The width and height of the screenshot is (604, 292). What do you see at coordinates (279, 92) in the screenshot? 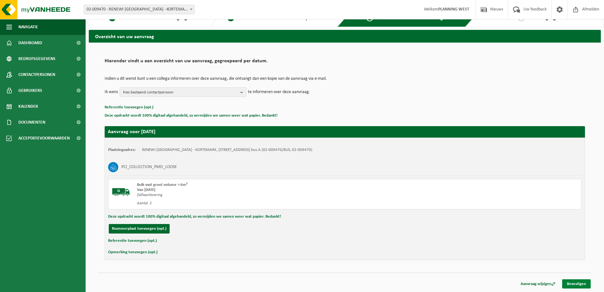
I see `p: te informeren over deze aanvraag.` at bounding box center [279, 92].